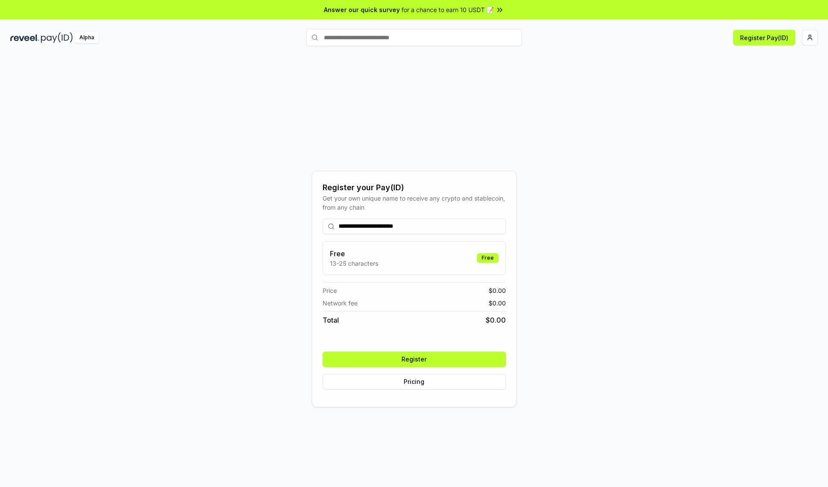 This screenshot has width=828, height=487. Describe the element at coordinates (354, 263) in the screenshot. I see `p: 13-25 characters` at that location.